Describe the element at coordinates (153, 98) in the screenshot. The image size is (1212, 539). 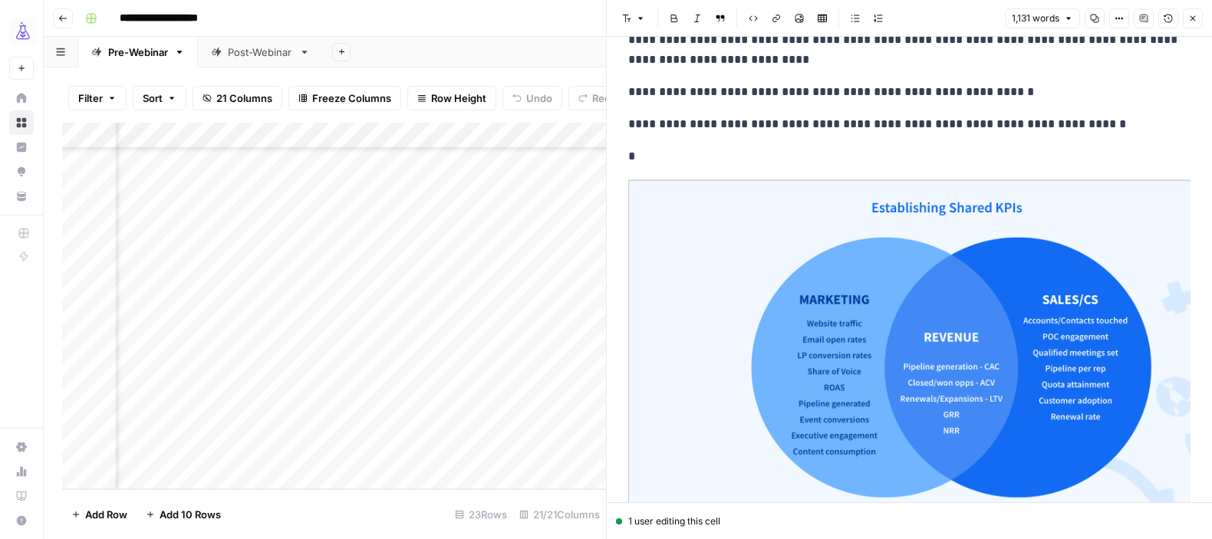
I see `span: Sort` at that location.